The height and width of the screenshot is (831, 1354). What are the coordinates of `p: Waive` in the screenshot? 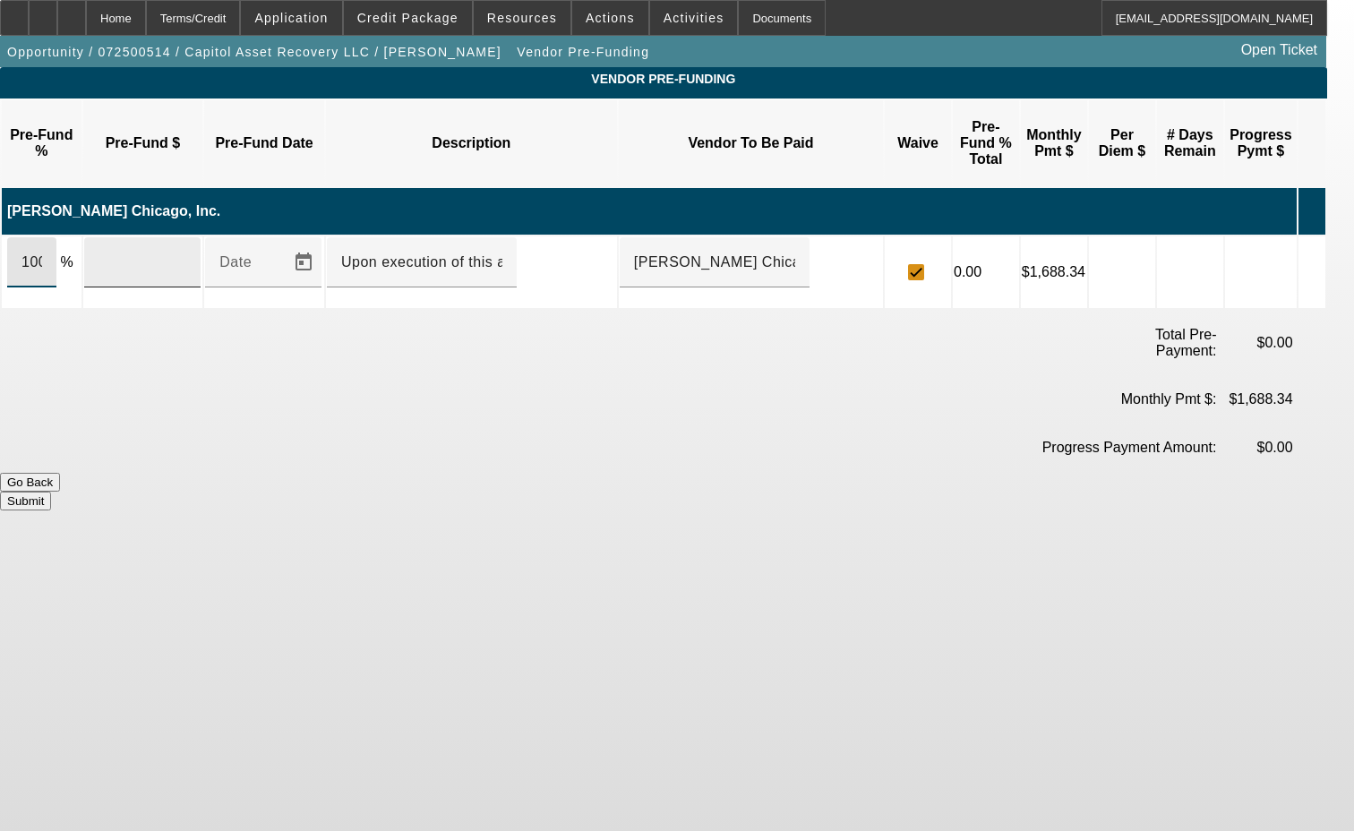 It's located at (918, 143).